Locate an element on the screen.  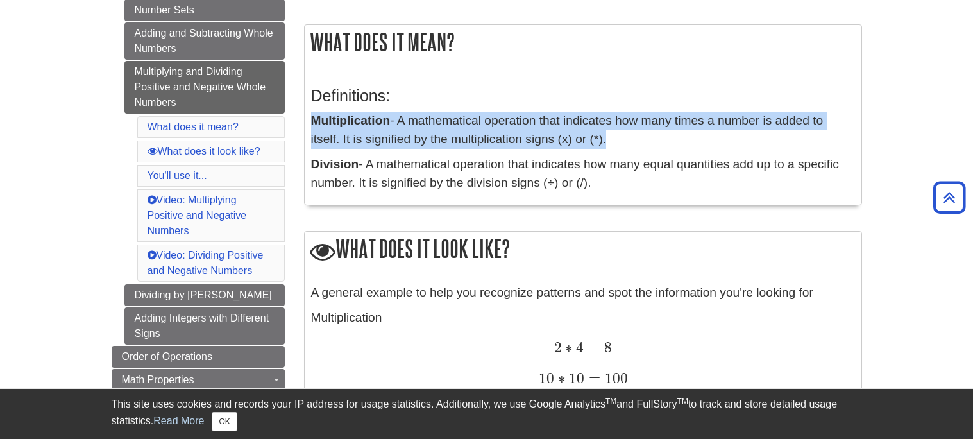
span: 4 is located at coordinates (578, 347).